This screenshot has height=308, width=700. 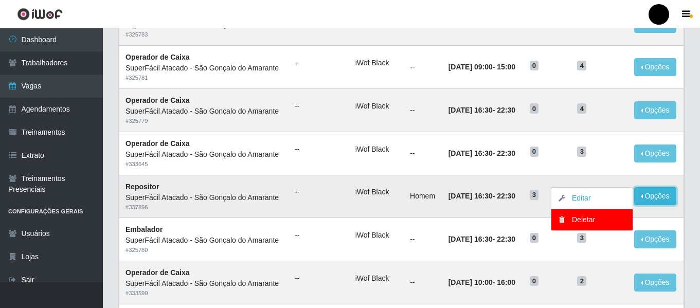 I want to click on strong: Embalador, so click(x=144, y=229).